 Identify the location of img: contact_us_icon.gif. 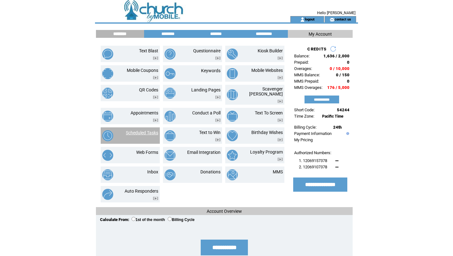
(332, 20).